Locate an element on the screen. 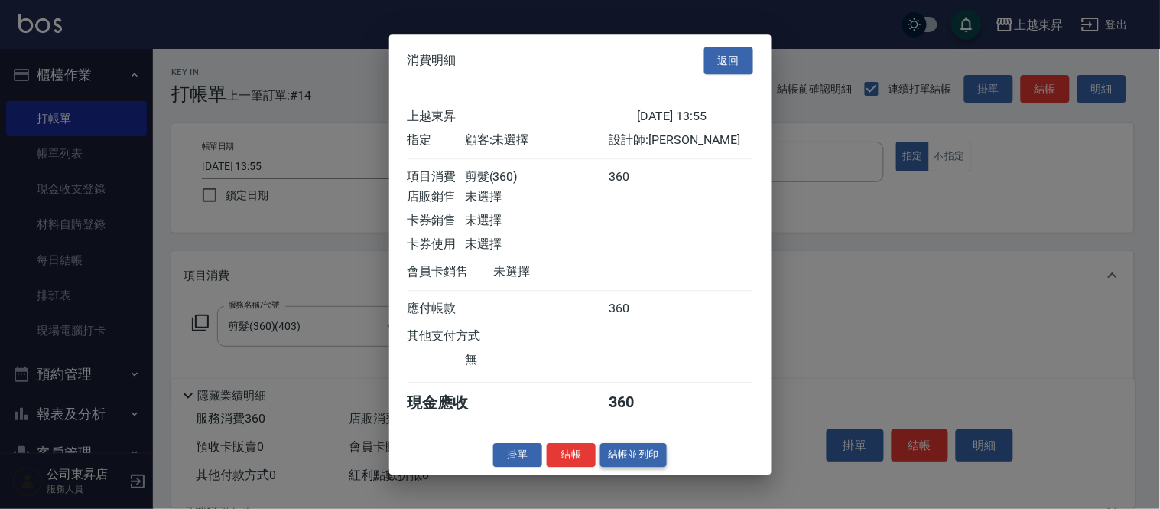 The width and height of the screenshot is (1160, 509). button: 掛單 is located at coordinates (518, 454).